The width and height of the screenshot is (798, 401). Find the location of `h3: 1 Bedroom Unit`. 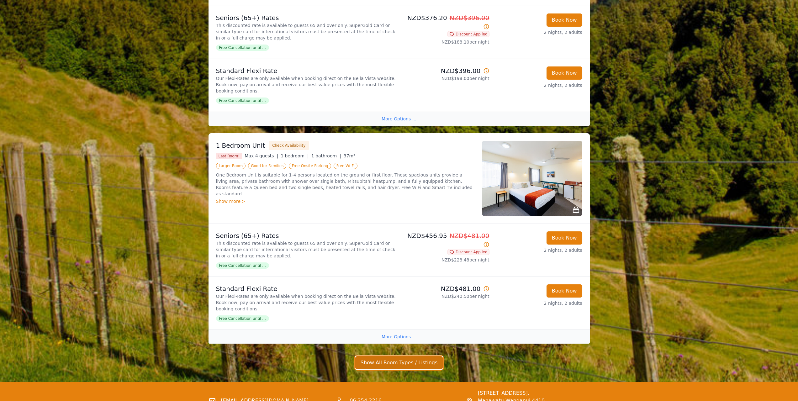

h3: 1 Bedroom Unit is located at coordinates (241, 145).